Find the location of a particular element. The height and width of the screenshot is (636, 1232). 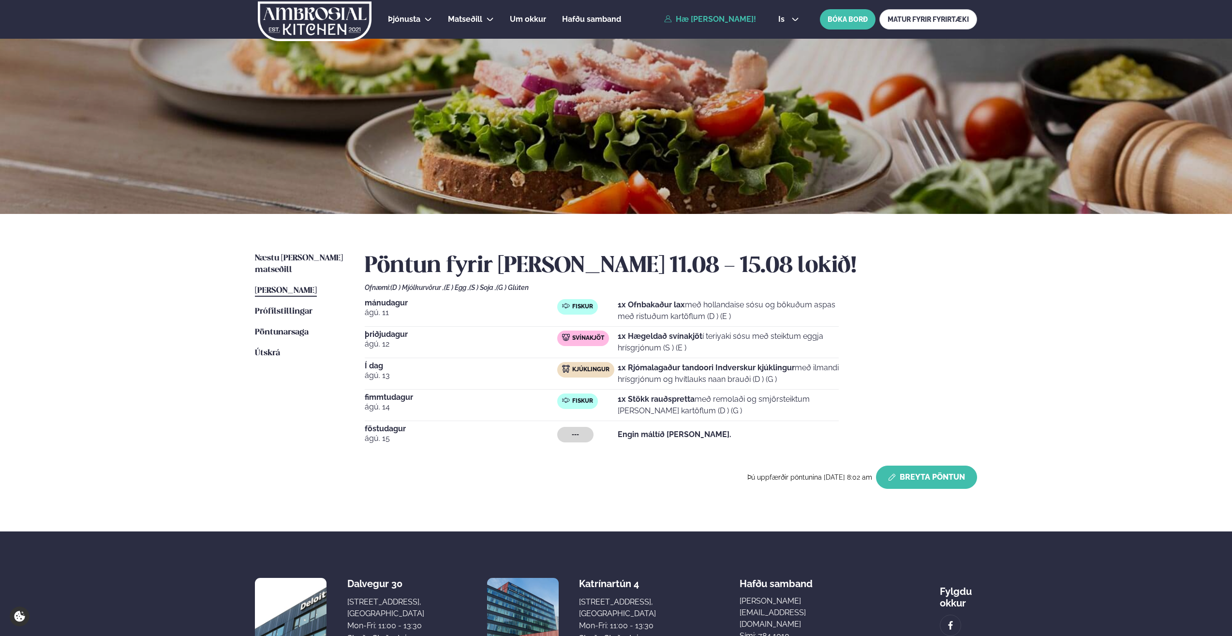

span: föstudagur is located at coordinates (461, 429).